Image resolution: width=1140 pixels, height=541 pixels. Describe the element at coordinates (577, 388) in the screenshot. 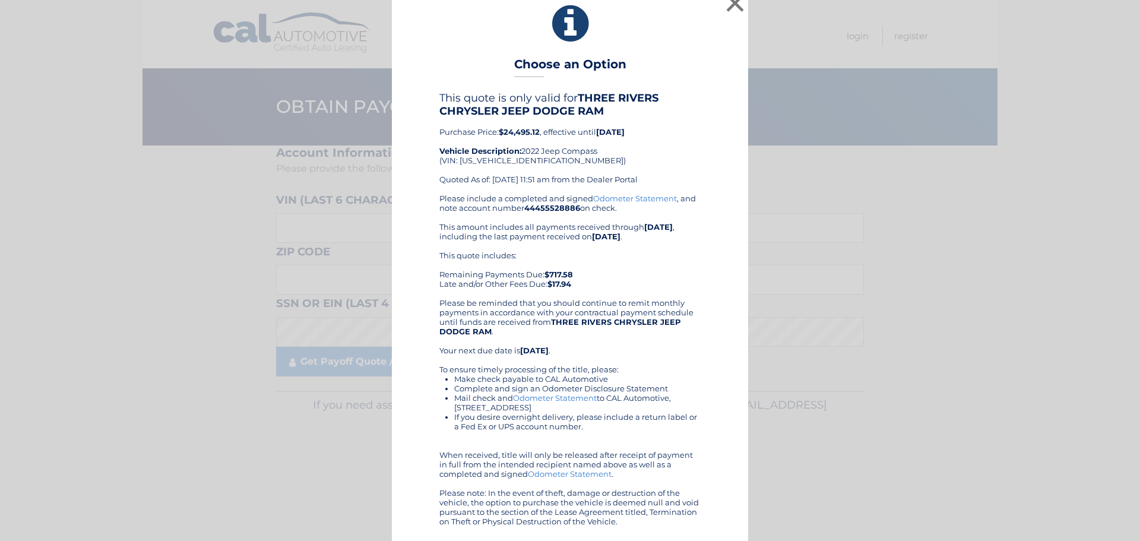

I see `li: Complete and sign an Odometer Disclosure Statement` at that location.